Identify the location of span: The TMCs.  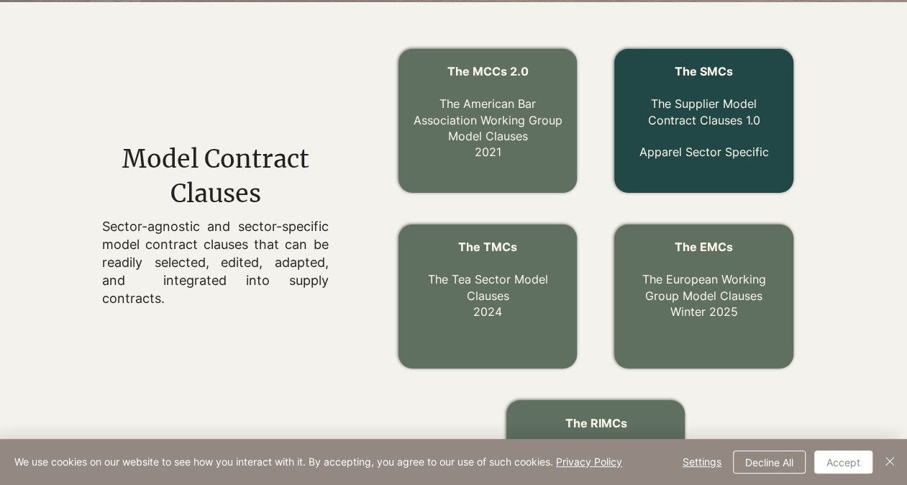
(488, 247).